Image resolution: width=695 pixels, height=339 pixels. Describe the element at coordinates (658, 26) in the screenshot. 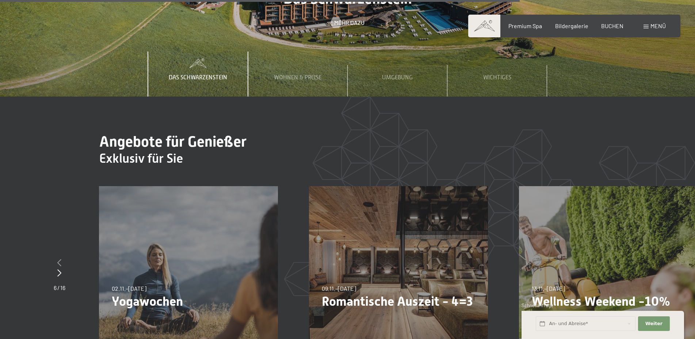

I see `span: Menü` at that location.